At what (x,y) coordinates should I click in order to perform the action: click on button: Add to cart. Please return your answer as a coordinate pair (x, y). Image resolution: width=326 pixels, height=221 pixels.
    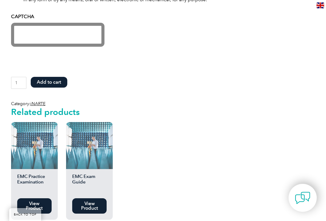
    Looking at the image, I should click on (49, 82).